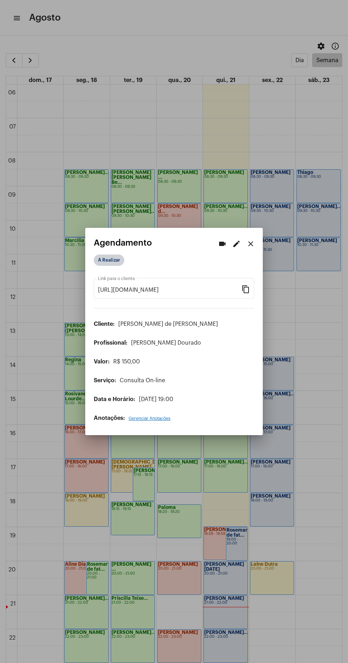 The width and height of the screenshot is (348, 663). What do you see at coordinates (251, 244) in the screenshot?
I see `mat-icon: close` at bounding box center [251, 244].